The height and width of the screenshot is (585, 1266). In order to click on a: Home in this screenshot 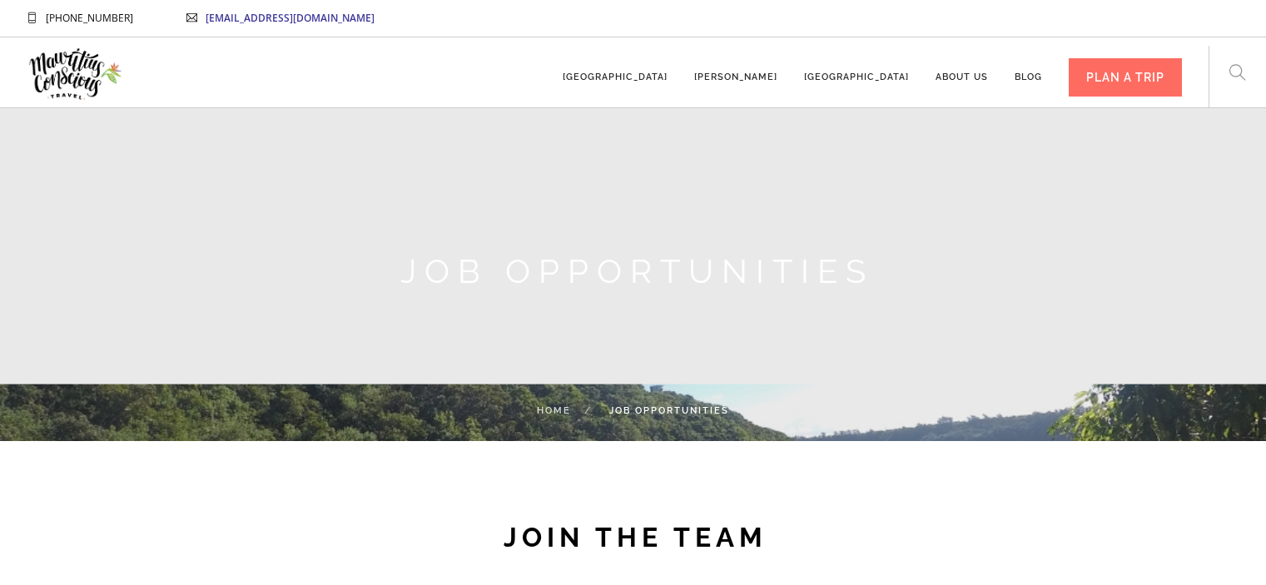, I will do `click(553, 410)`.